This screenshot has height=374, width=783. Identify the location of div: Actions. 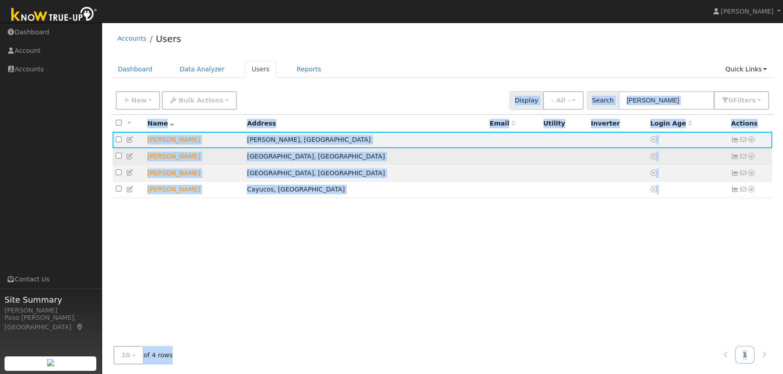
(750, 123).